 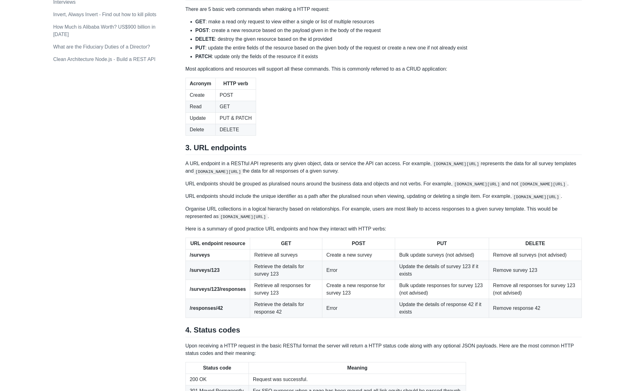 What do you see at coordinates (442, 270) in the screenshot?
I see `td: Update the details of survey 123 if it exists` at bounding box center [442, 270].